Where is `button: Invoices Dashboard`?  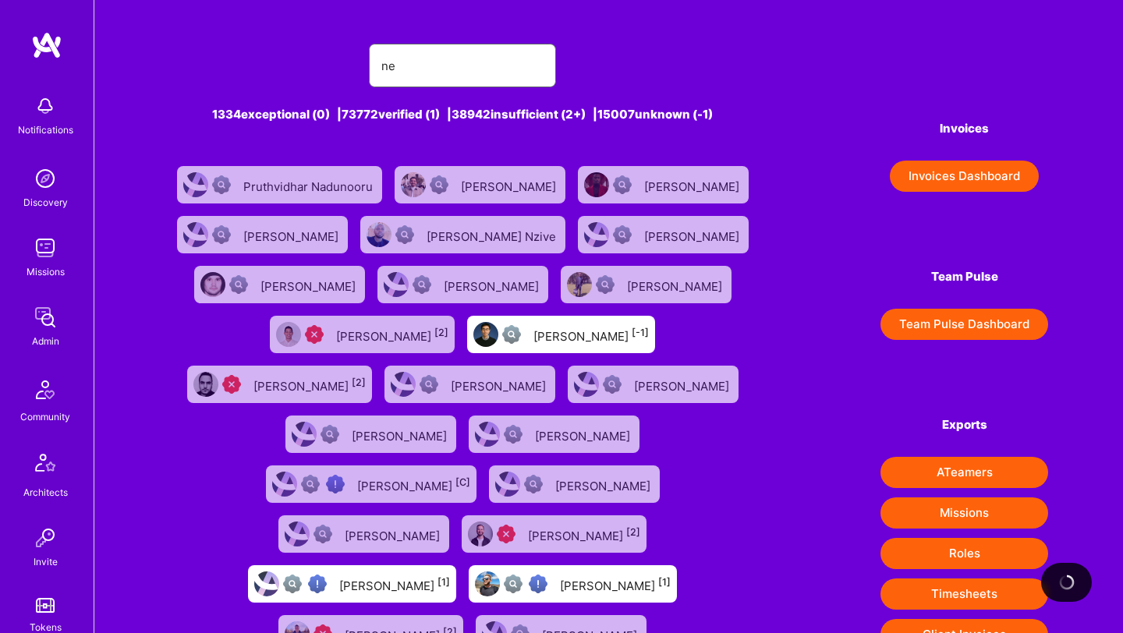
button: Invoices Dashboard is located at coordinates (964, 176).